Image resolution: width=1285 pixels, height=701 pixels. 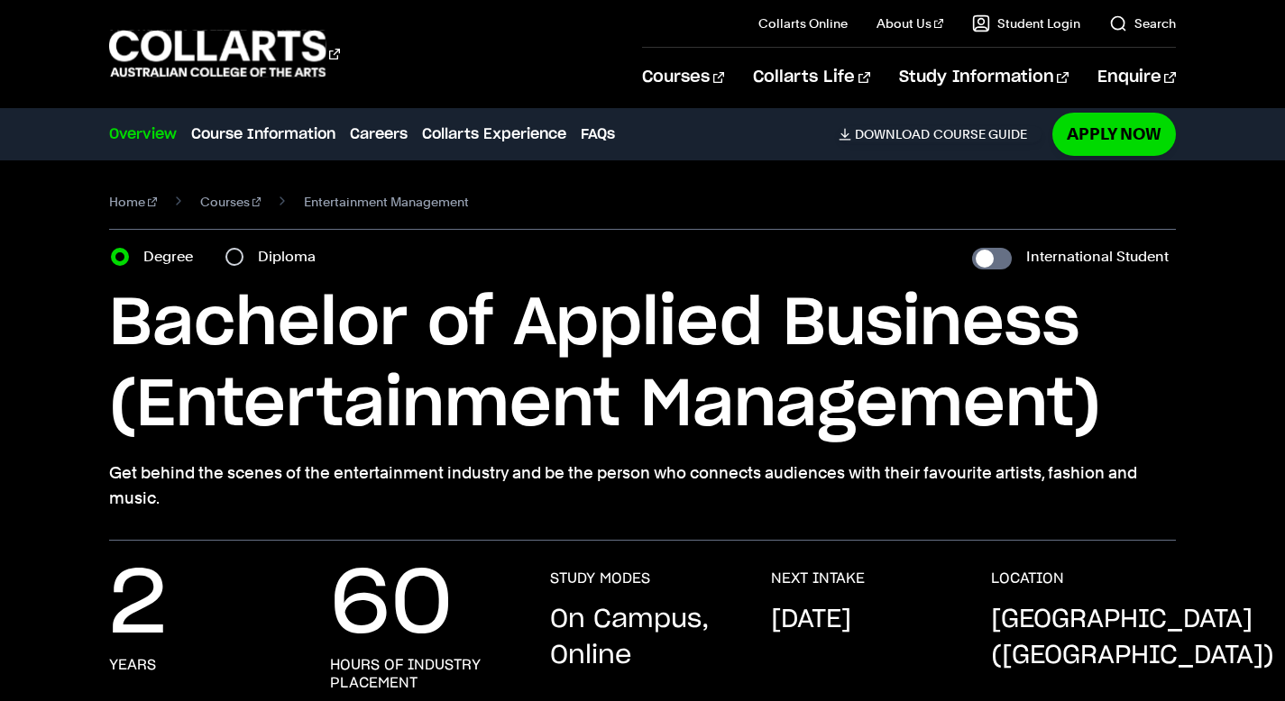 What do you see at coordinates (940, 134) in the screenshot?
I see `a: DownloadCourse Guide` at bounding box center [940, 134].